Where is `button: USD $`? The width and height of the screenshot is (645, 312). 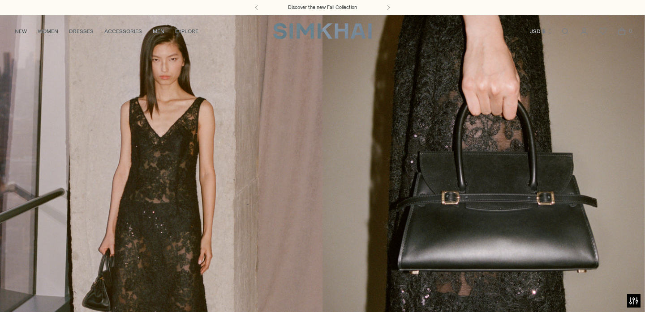
button: USD $ is located at coordinates (541, 31).